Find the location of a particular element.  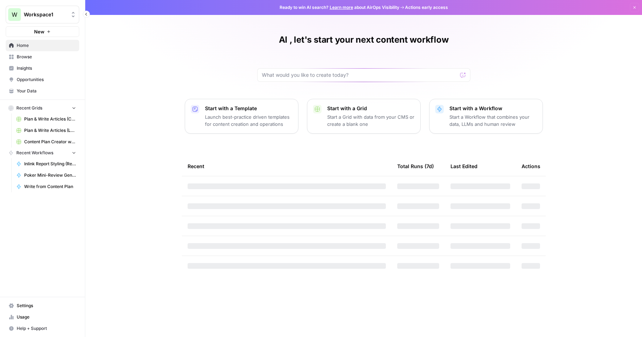

span: Plan & Write Articles (COM) is located at coordinates (50, 119).